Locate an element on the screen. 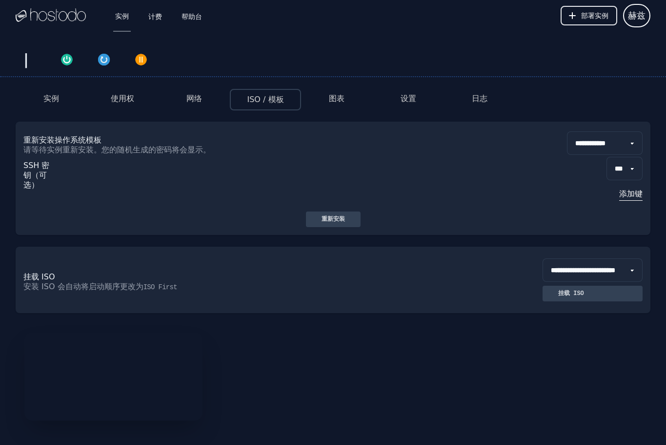  img: 开机 is located at coordinates (67, 60).